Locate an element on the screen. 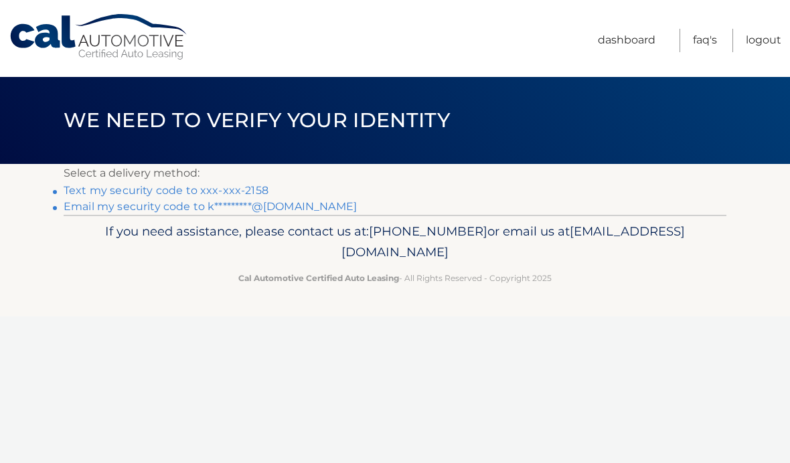 The width and height of the screenshot is (790, 463). p: If you need assistance, please contact us at: or email us at is located at coordinates (395, 242).